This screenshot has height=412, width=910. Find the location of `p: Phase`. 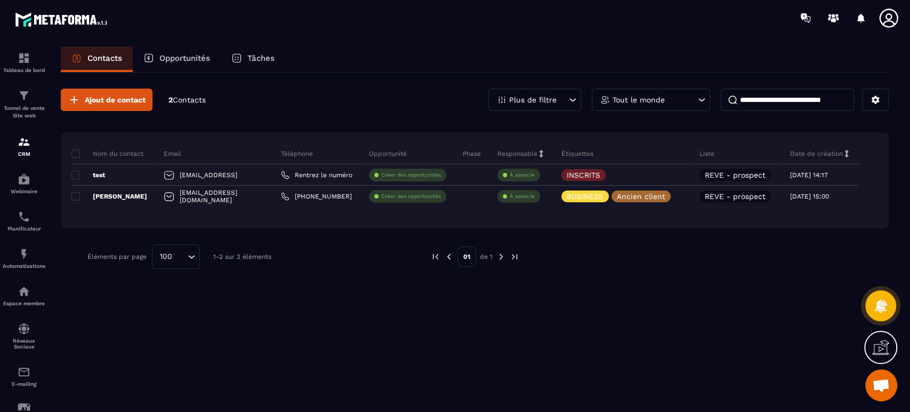

p: Phase is located at coordinates (472, 154).